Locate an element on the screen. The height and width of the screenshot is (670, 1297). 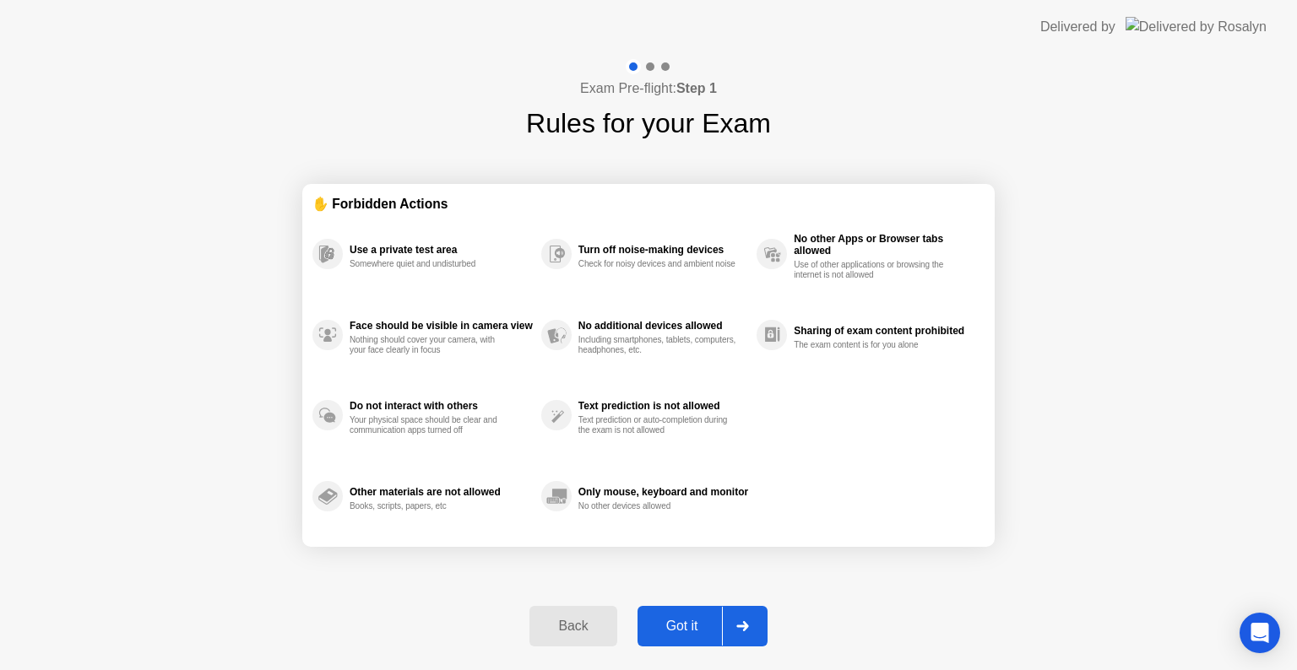
div: Your physical space should be clear and communication apps turned off is located at coordinates (429, 425).